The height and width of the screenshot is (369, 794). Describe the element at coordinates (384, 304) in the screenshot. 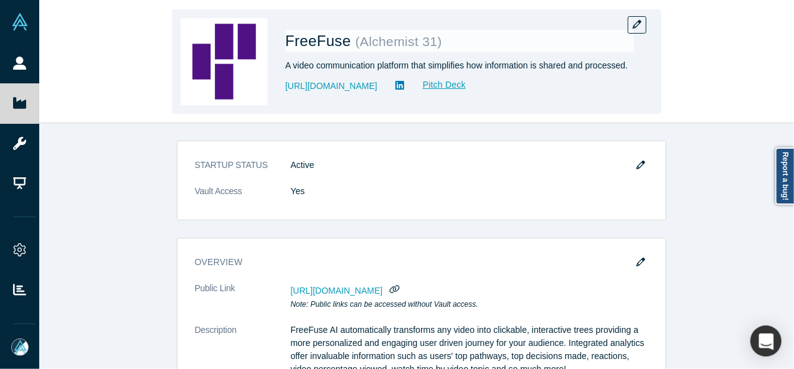

I see `em: Note: Public links can be accessed without Vault access.` at that location.